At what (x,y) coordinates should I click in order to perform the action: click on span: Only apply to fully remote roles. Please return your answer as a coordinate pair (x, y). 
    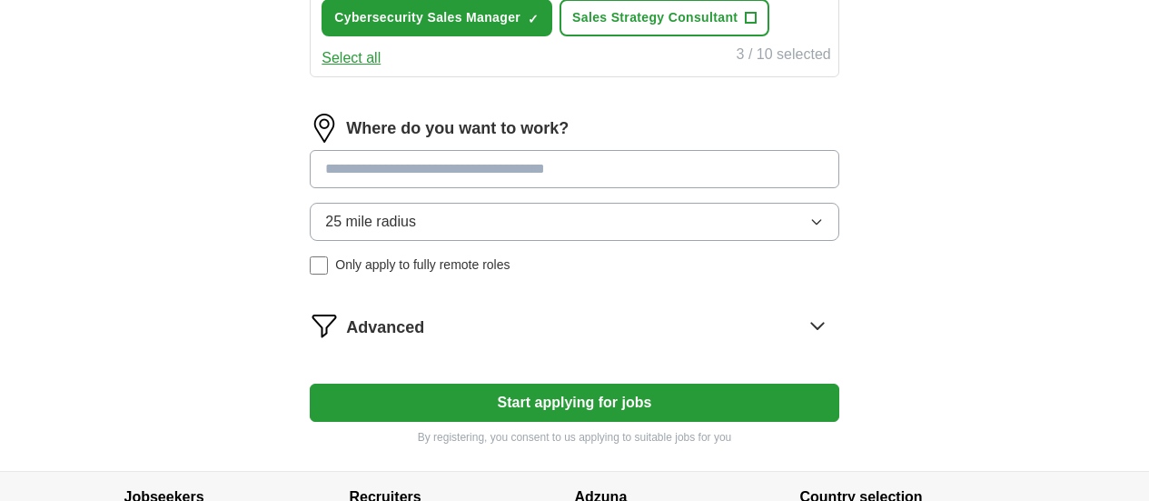
    Looking at the image, I should click on (422, 264).